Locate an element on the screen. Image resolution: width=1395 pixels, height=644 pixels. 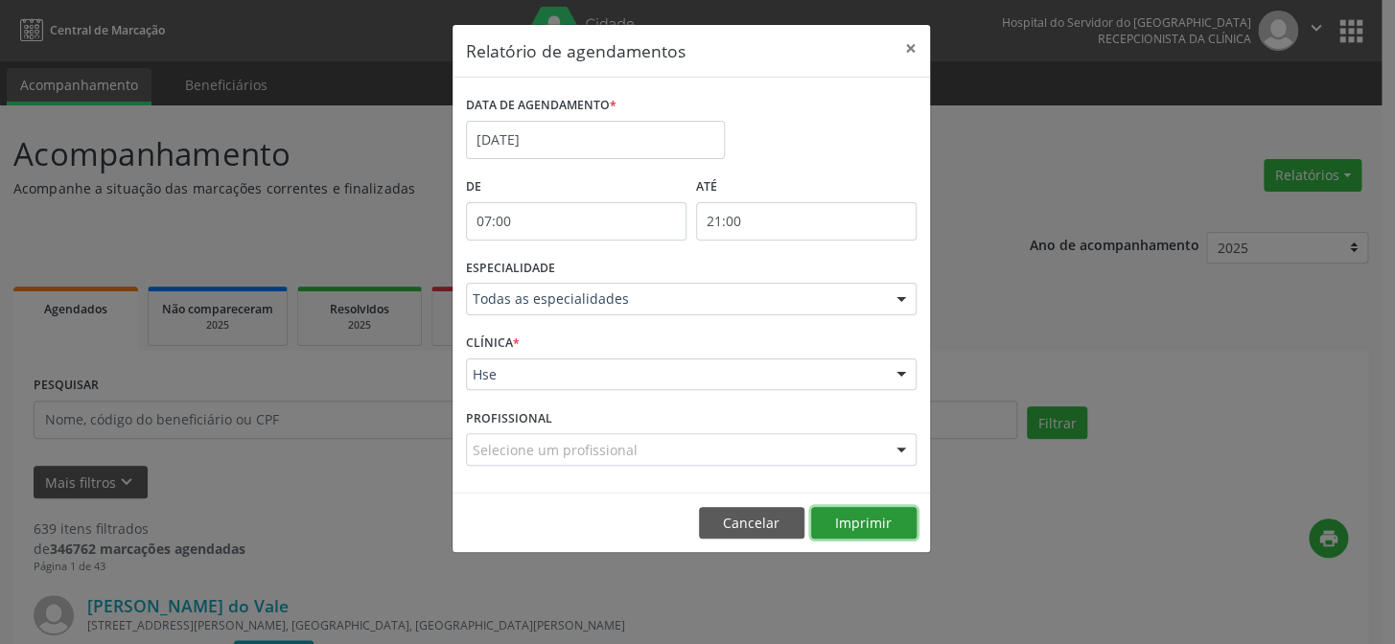
span: Selecione um profissional is located at coordinates (555, 450).